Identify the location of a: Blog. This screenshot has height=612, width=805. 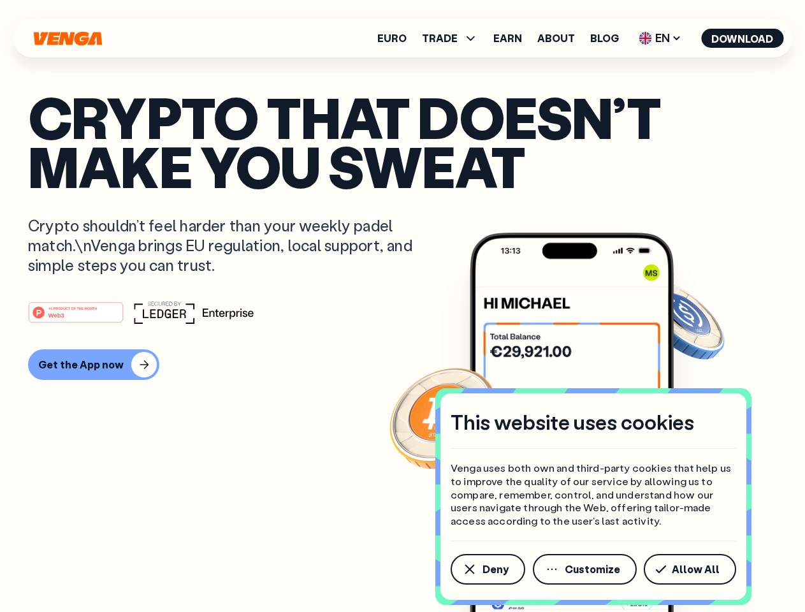
(604, 38).